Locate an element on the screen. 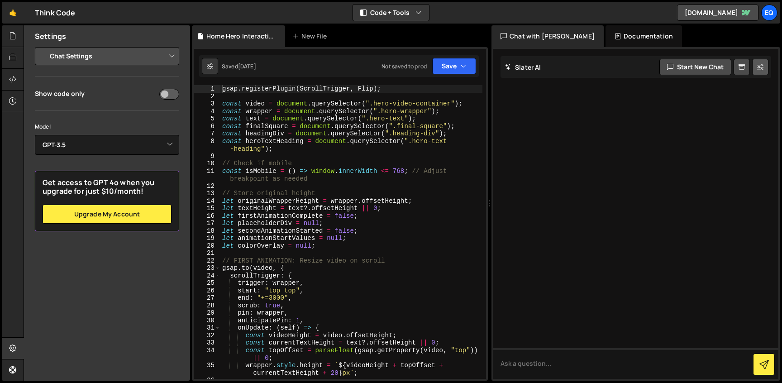 This screenshot has height=383, width=782. div: 30 is located at coordinates (207, 320).